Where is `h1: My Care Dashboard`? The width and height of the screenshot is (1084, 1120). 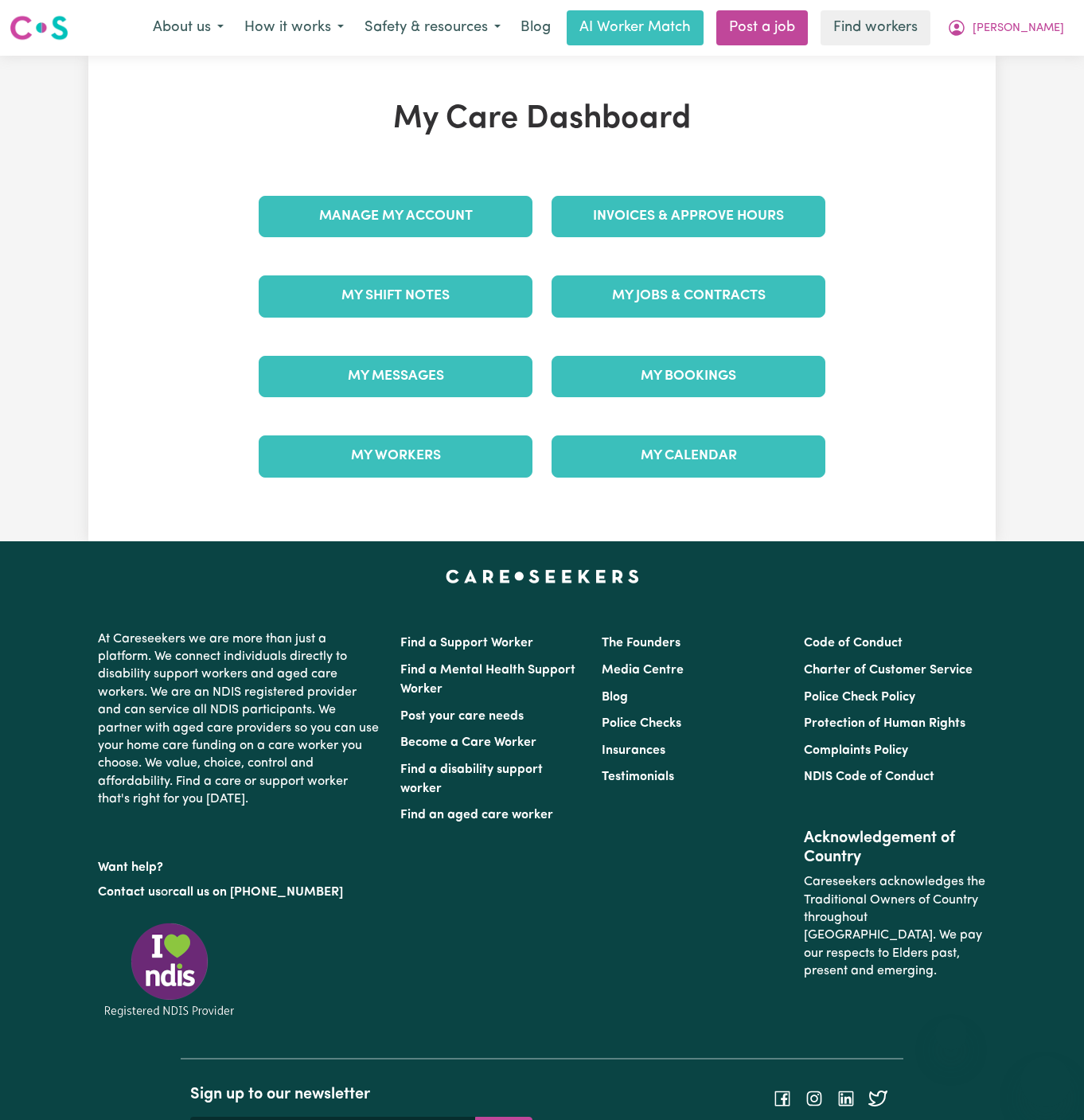
h1: My Care Dashboard is located at coordinates (542, 120).